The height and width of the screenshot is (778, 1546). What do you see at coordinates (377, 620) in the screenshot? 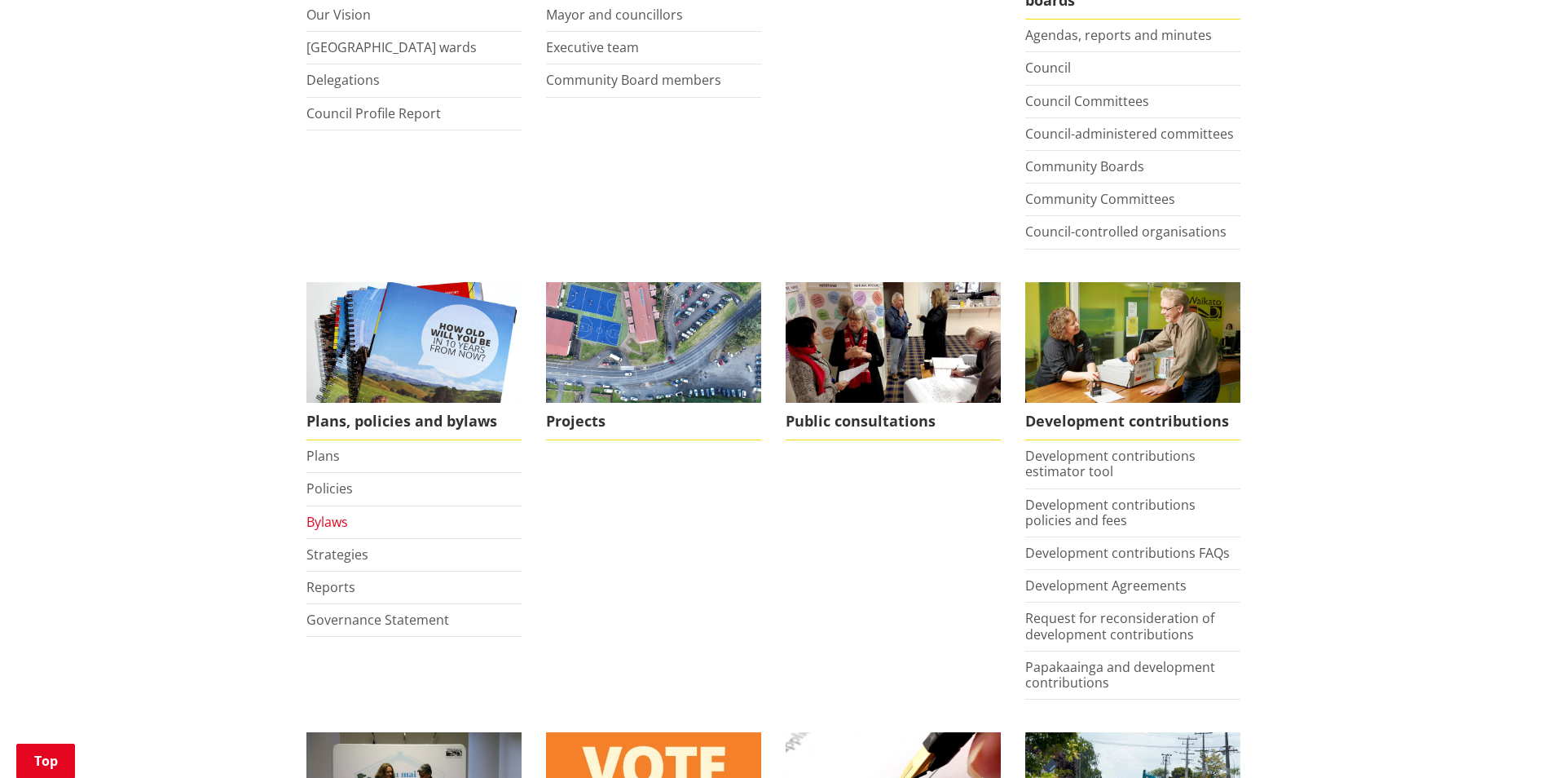
I see `a: Governance Statement` at bounding box center [377, 620].